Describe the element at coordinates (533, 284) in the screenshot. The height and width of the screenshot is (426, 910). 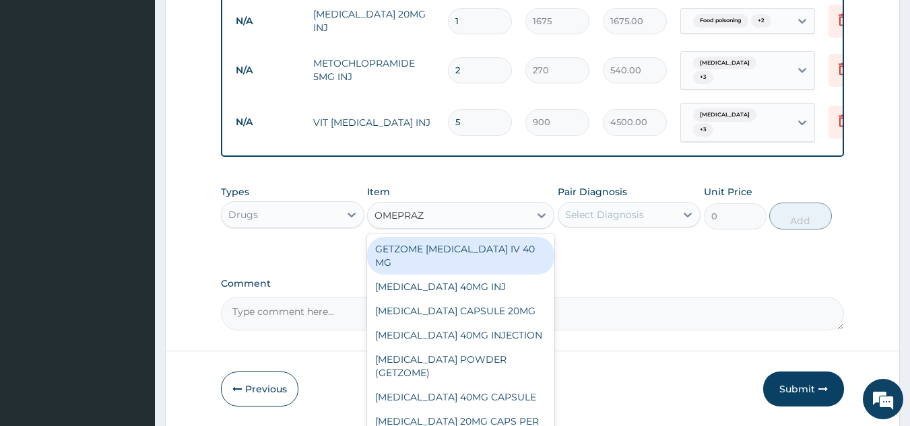
I see `label: Comment` at that location.